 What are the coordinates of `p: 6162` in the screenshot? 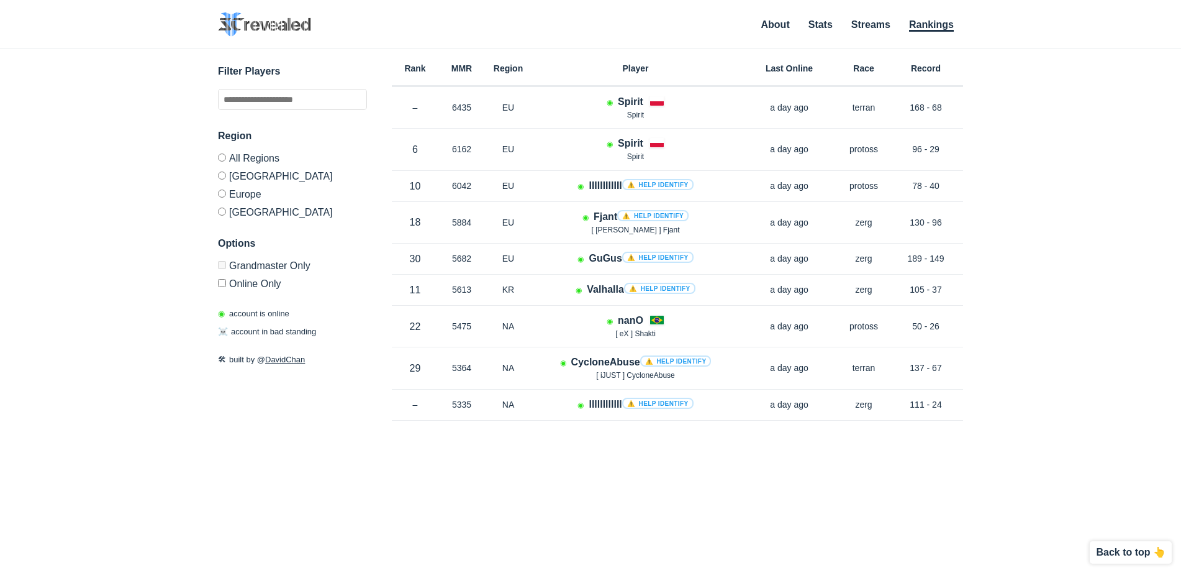 It's located at (461, 149).